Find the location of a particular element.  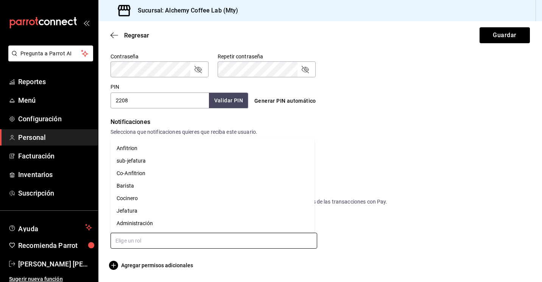

span: Inventarios is located at coordinates (55, 174).